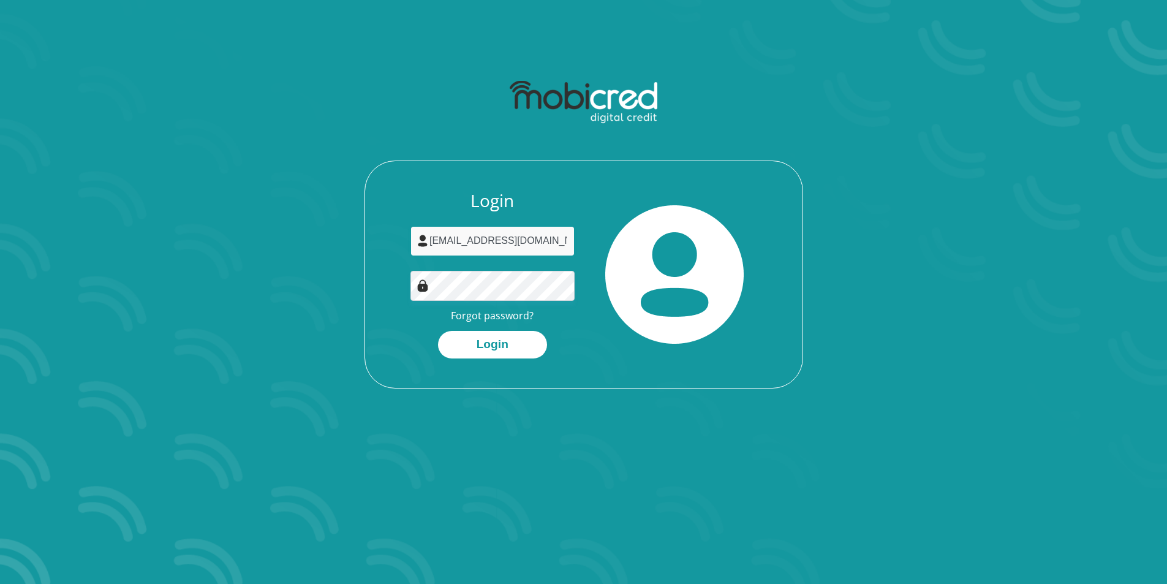 Image resolution: width=1167 pixels, height=584 pixels. I want to click on img: Image, so click(423, 285).